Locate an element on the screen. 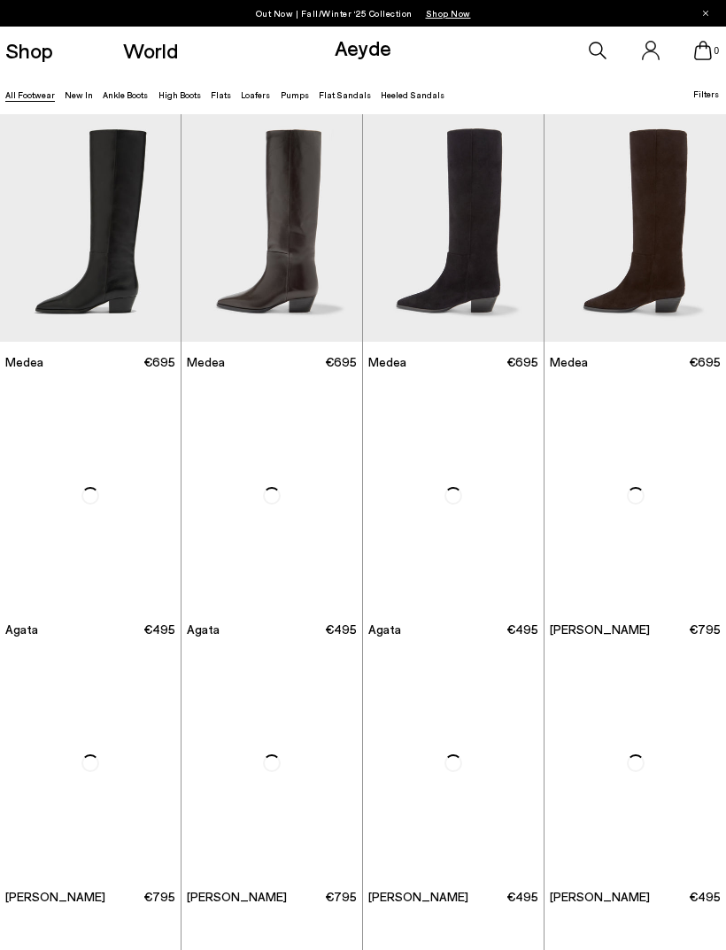 Image resolution: width=726 pixels, height=950 pixels. a: Flats is located at coordinates (220, 95).